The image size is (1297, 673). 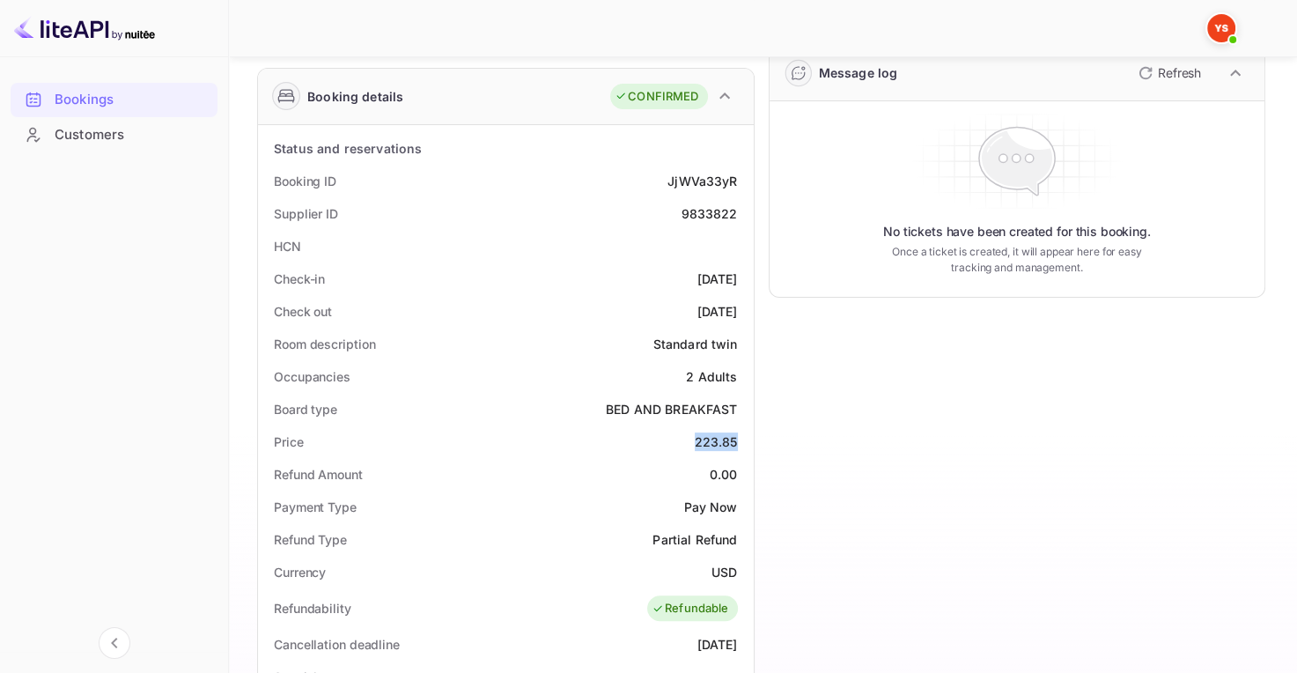 What do you see at coordinates (318, 474) in the screenshot?
I see `ya-tr-span: Refund Amount` at bounding box center [318, 474].